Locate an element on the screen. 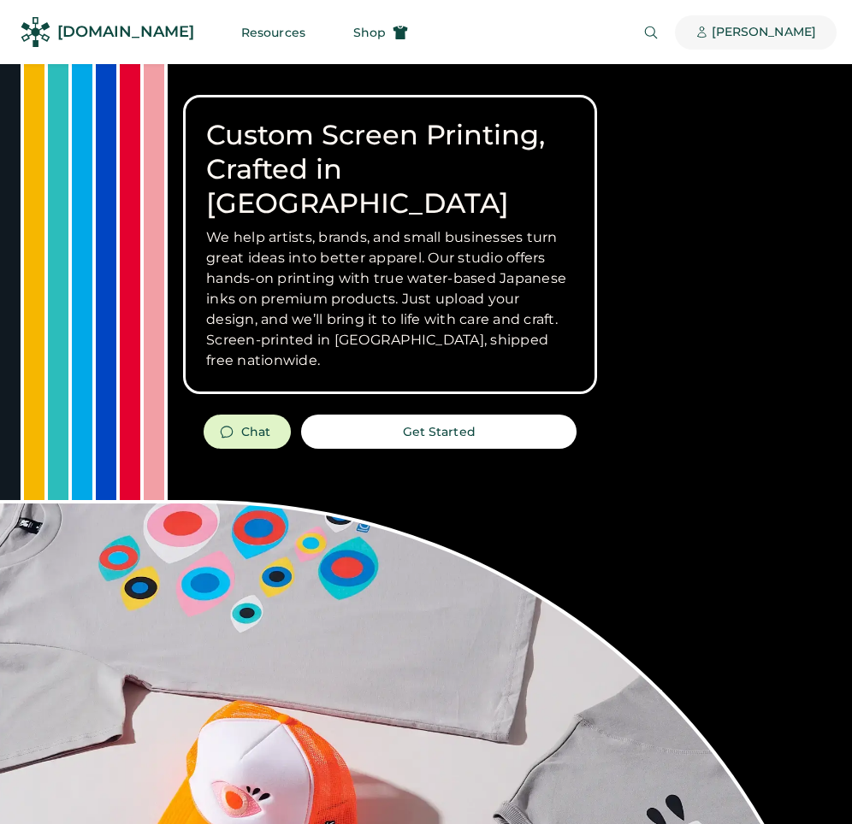 The height and width of the screenshot is (824, 852). button: Shop is located at coordinates (381, 32).